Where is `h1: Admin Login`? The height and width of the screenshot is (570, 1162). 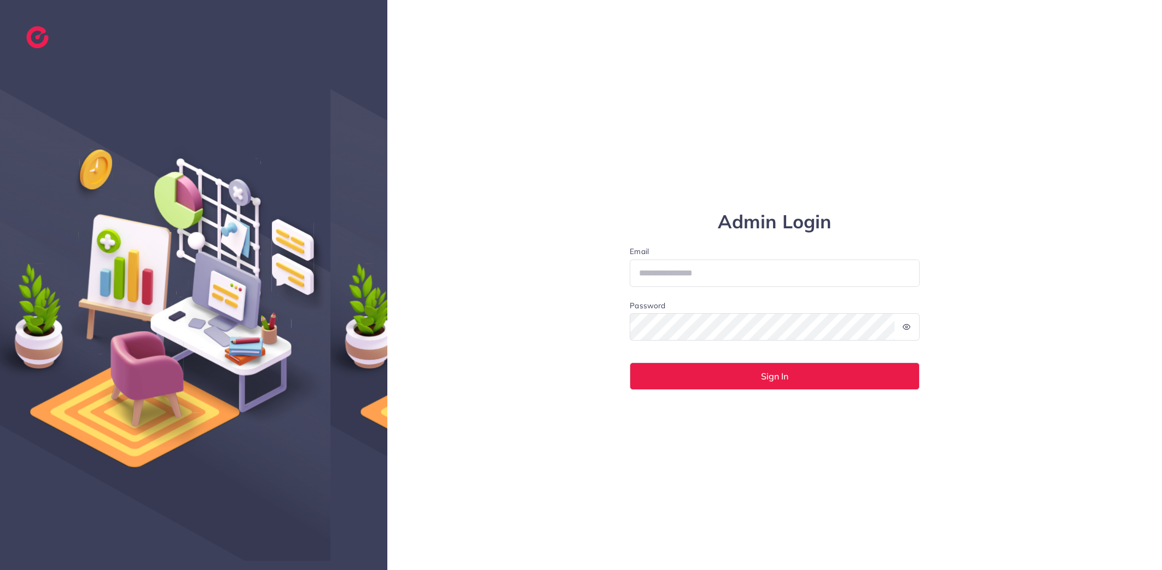 h1: Admin Login is located at coordinates (775, 222).